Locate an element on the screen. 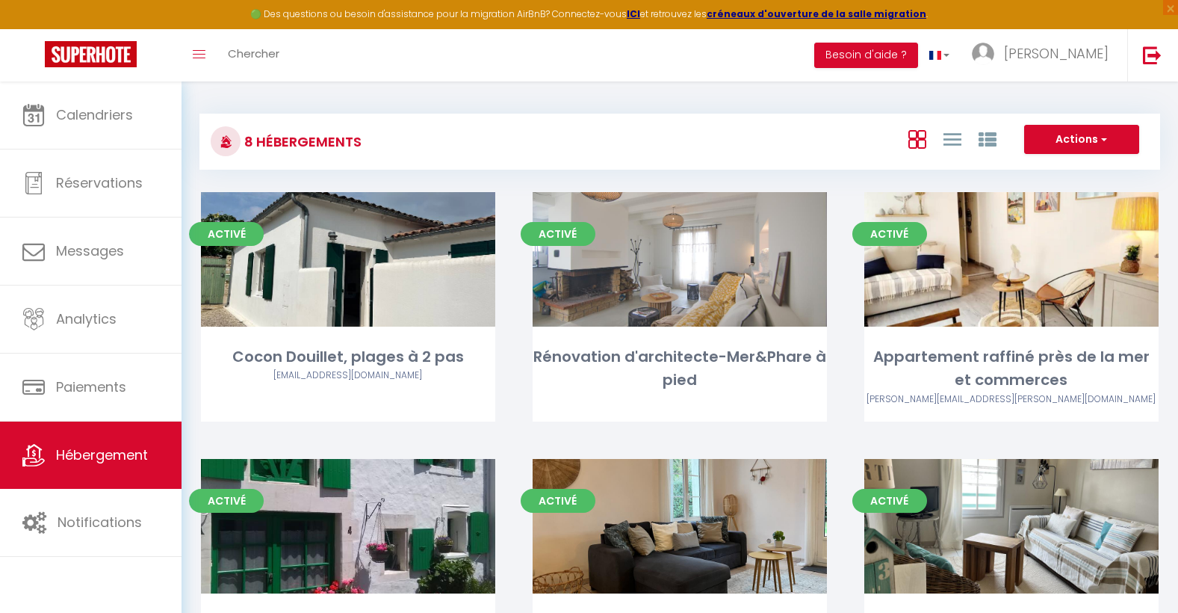  div: Appartement raffiné près de la mer et commerces is located at coordinates (1011, 368).